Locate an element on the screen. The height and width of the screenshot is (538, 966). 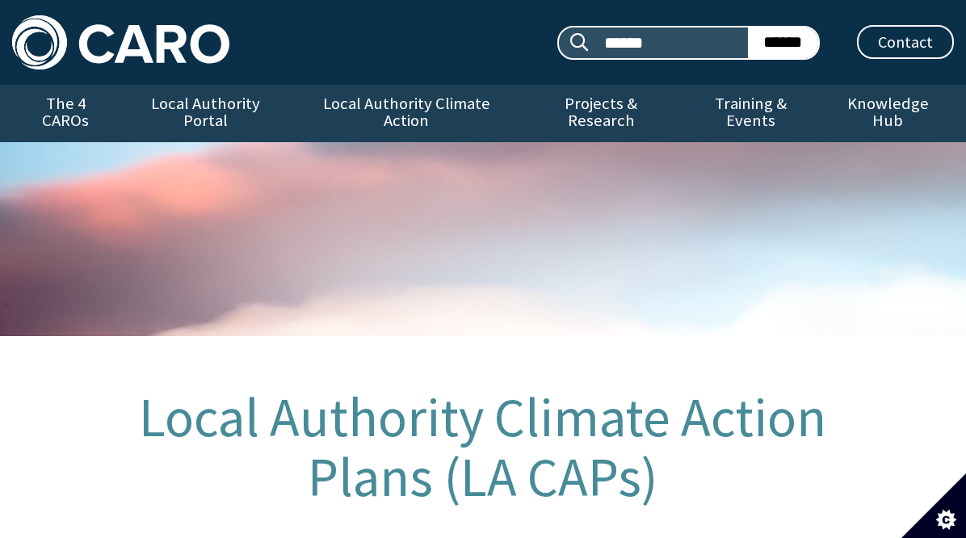
a: The 4 CAROs is located at coordinates (65, 113).